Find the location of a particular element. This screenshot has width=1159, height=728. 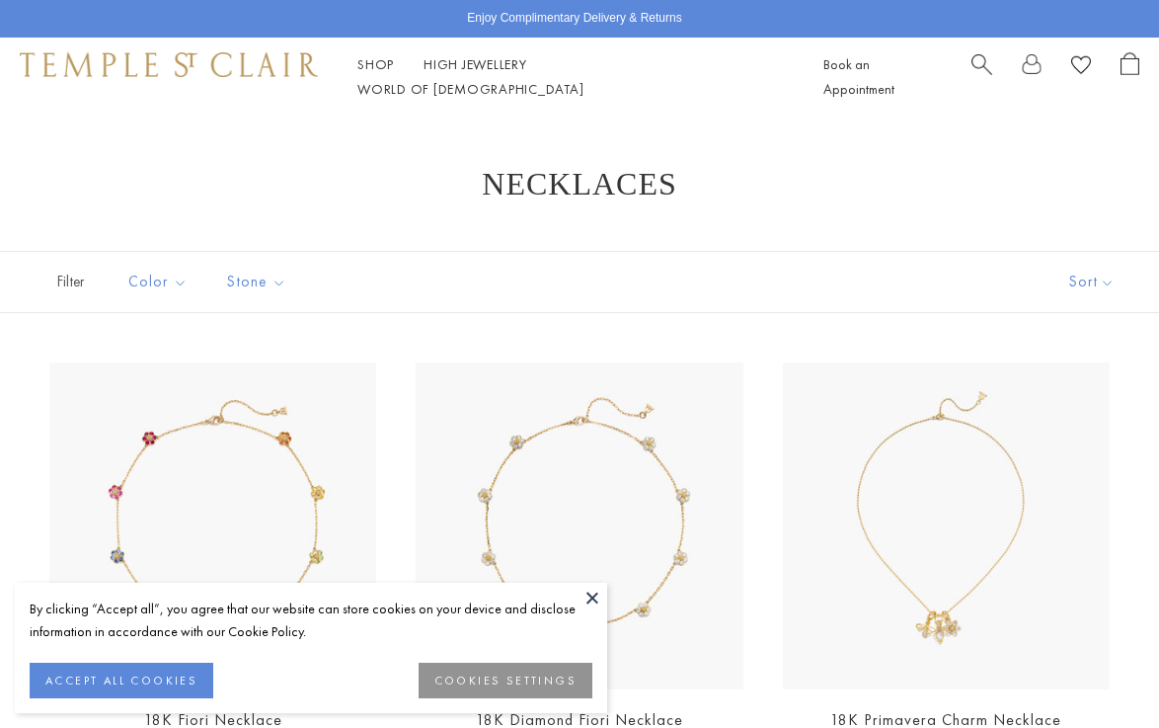

img: 18K Fiori Necklace is located at coordinates (212, 525).